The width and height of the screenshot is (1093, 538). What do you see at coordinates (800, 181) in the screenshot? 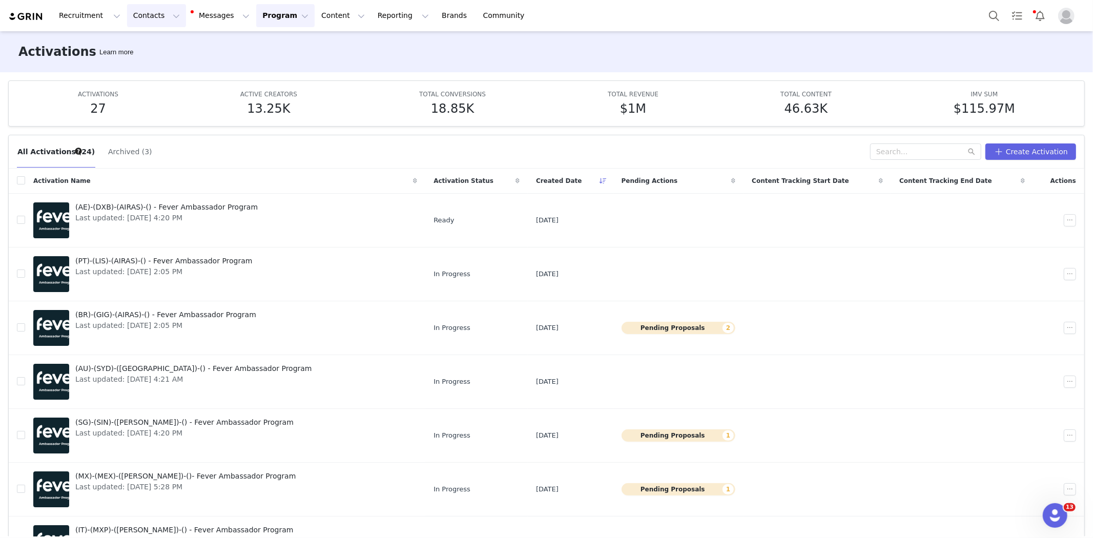
I see `span: Content Tracking Start Date` at bounding box center [800, 181].